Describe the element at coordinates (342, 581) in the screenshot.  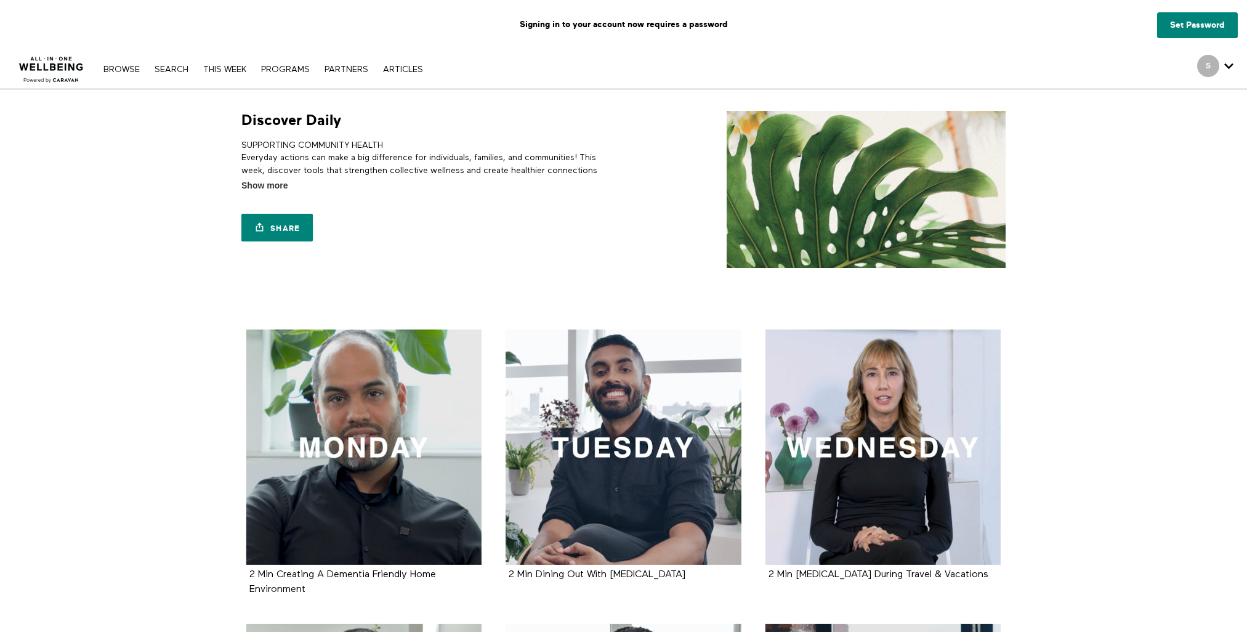
I see `strong: 2 Min Creating A Dementia Friendly Home Environment` at that location.